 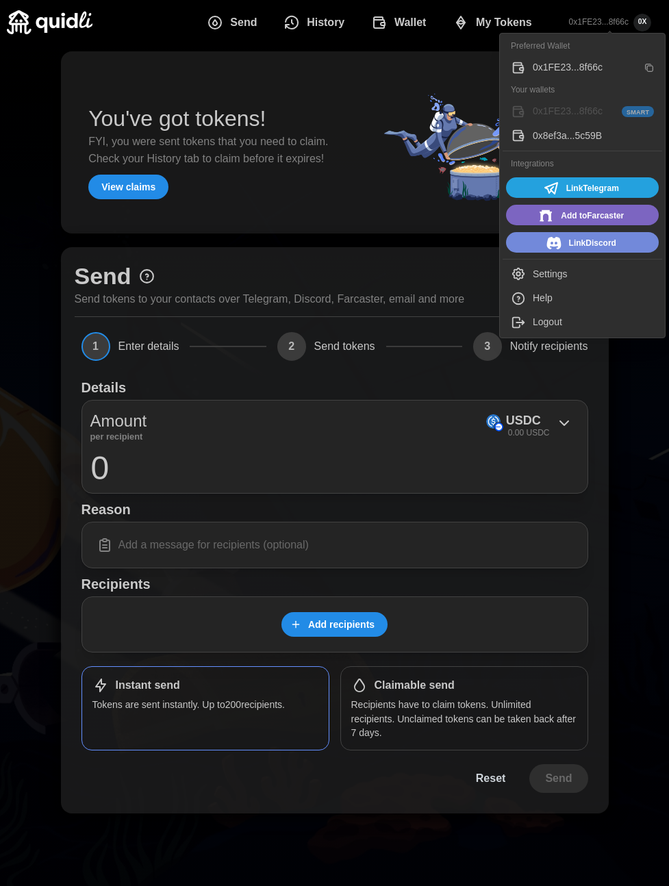 I want to click on p: per recipient, so click(x=118, y=437).